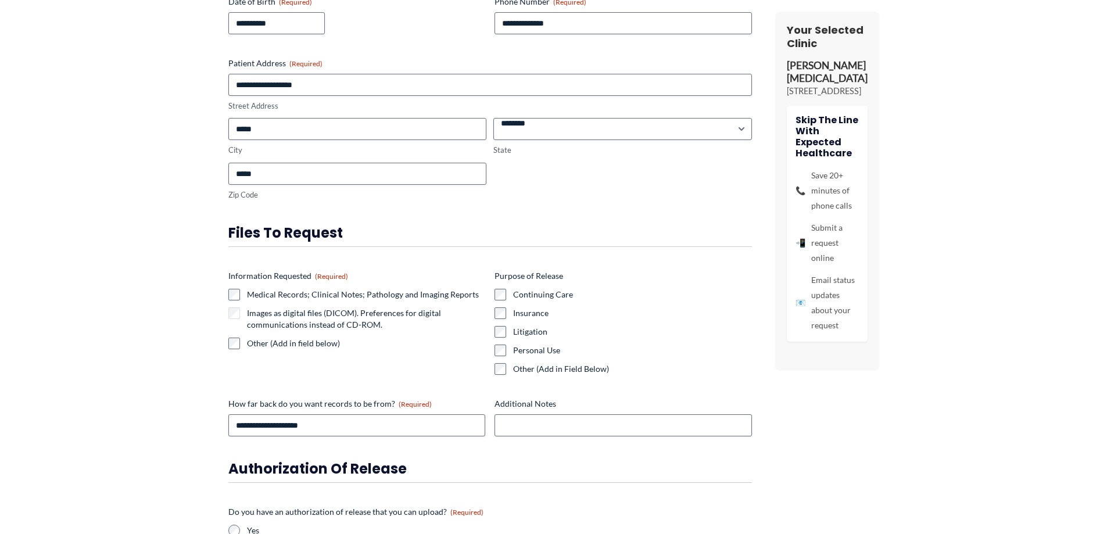 This screenshot has width=1107, height=534. Describe the element at coordinates (366, 319) in the screenshot. I see `label: Images as digital files (DICOM). Preferences for digital communications instead of CD-ROM.` at that location.